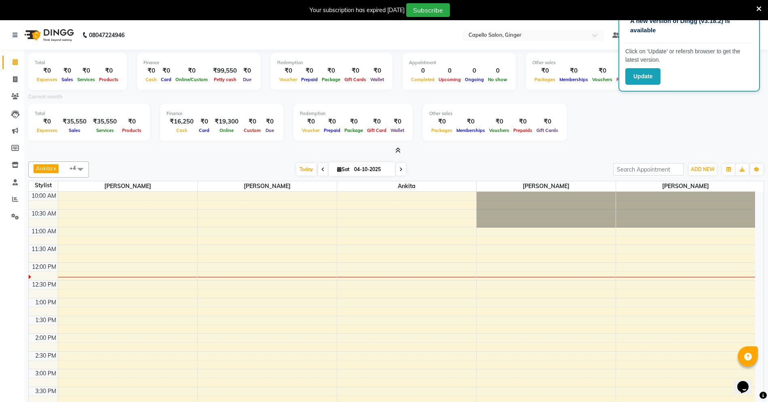 The height and width of the screenshot is (402, 768). What do you see at coordinates (76, 168) in the screenshot?
I see `span: +4` at bounding box center [76, 168].